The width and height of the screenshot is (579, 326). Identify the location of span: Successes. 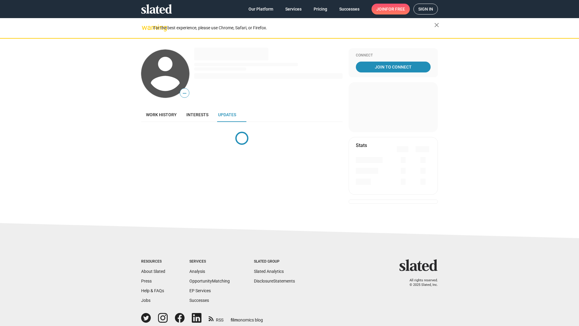
(349, 9).